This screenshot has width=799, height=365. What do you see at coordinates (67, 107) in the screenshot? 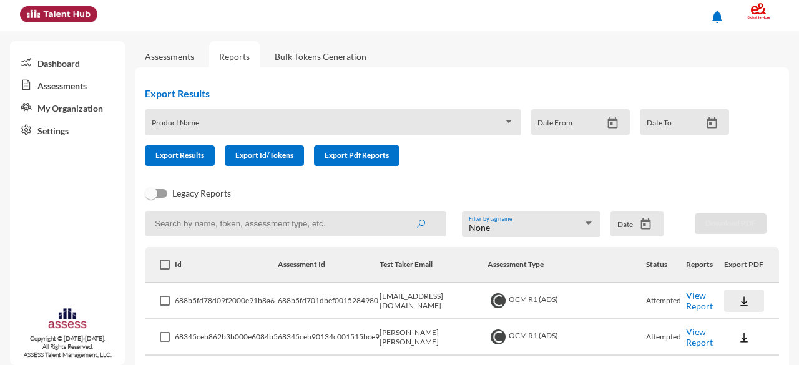
I see `a: My Organization` at bounding box center [67, 107].